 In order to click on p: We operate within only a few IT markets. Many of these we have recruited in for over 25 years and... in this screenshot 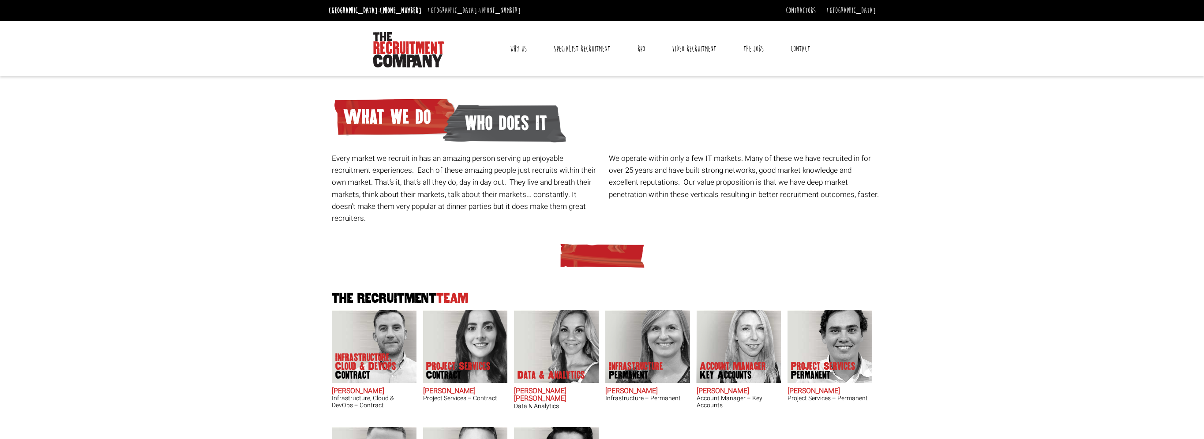, I will do `click(744, 176)`.